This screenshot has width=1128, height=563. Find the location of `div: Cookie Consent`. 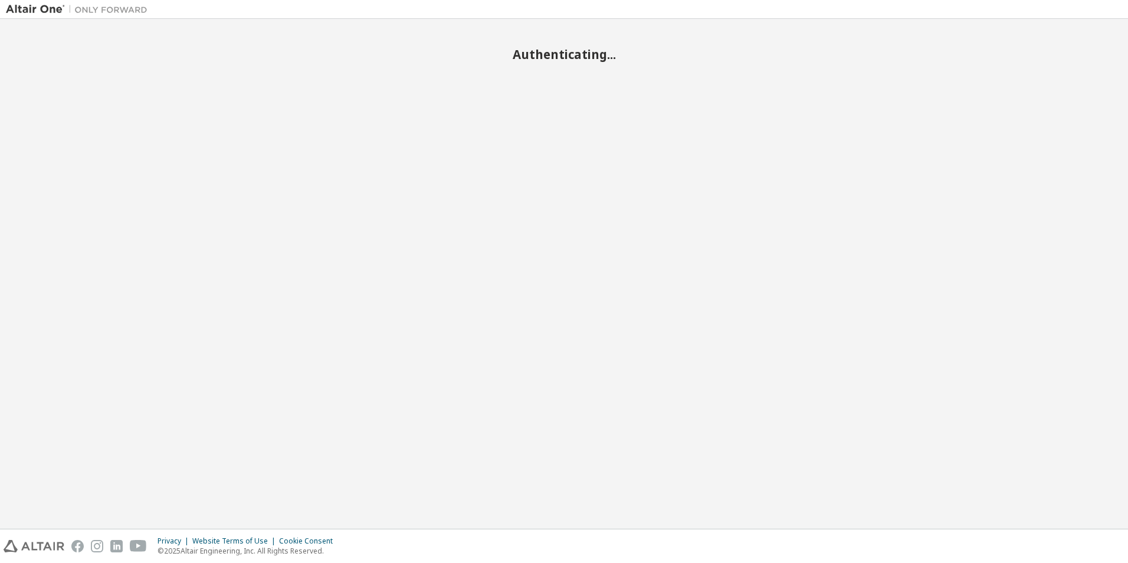

div: Cookie Consent is located at coordinates (309, 541).